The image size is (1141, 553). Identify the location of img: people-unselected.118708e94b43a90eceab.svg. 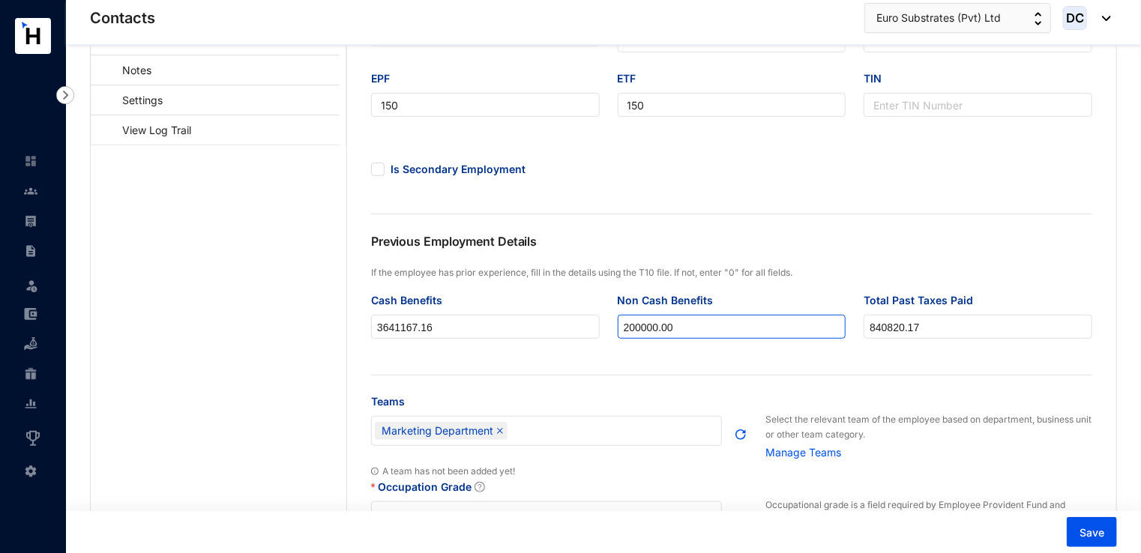
(31, 191).